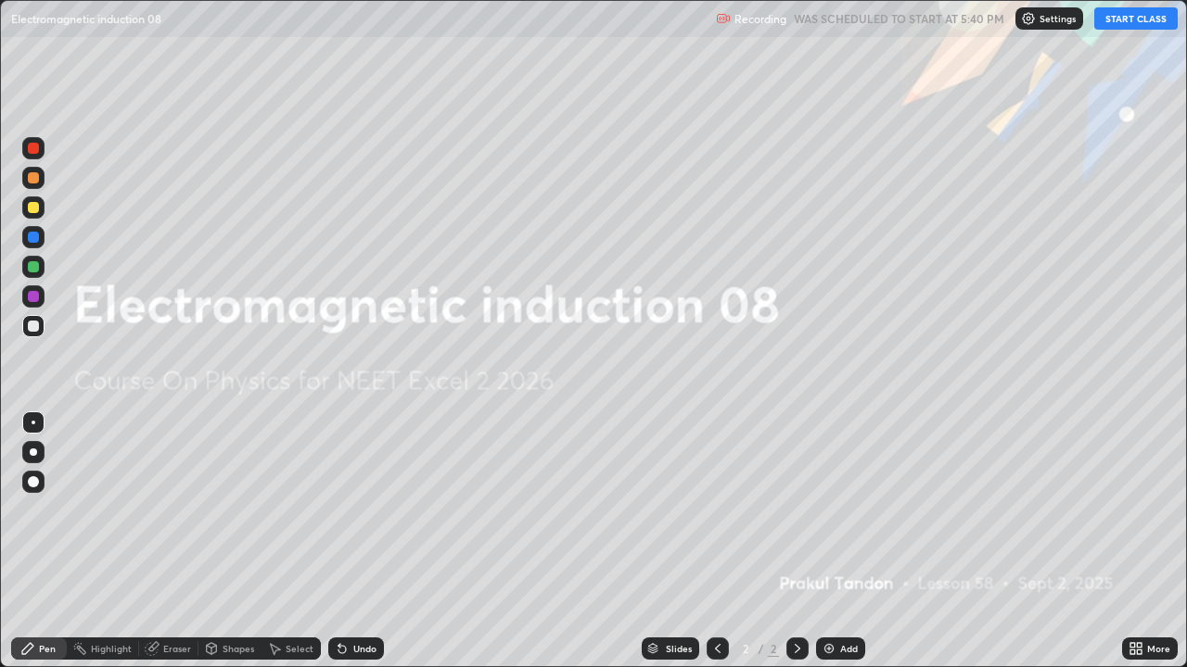 Image resolution: width=1187 pixels, height=667 pixels. What do you see at coordinates (898, 19) in the screenshot?
I see `h5: WAS SCHEDULED TO START AT 5:40 PM` at bounding box center [898, 19].